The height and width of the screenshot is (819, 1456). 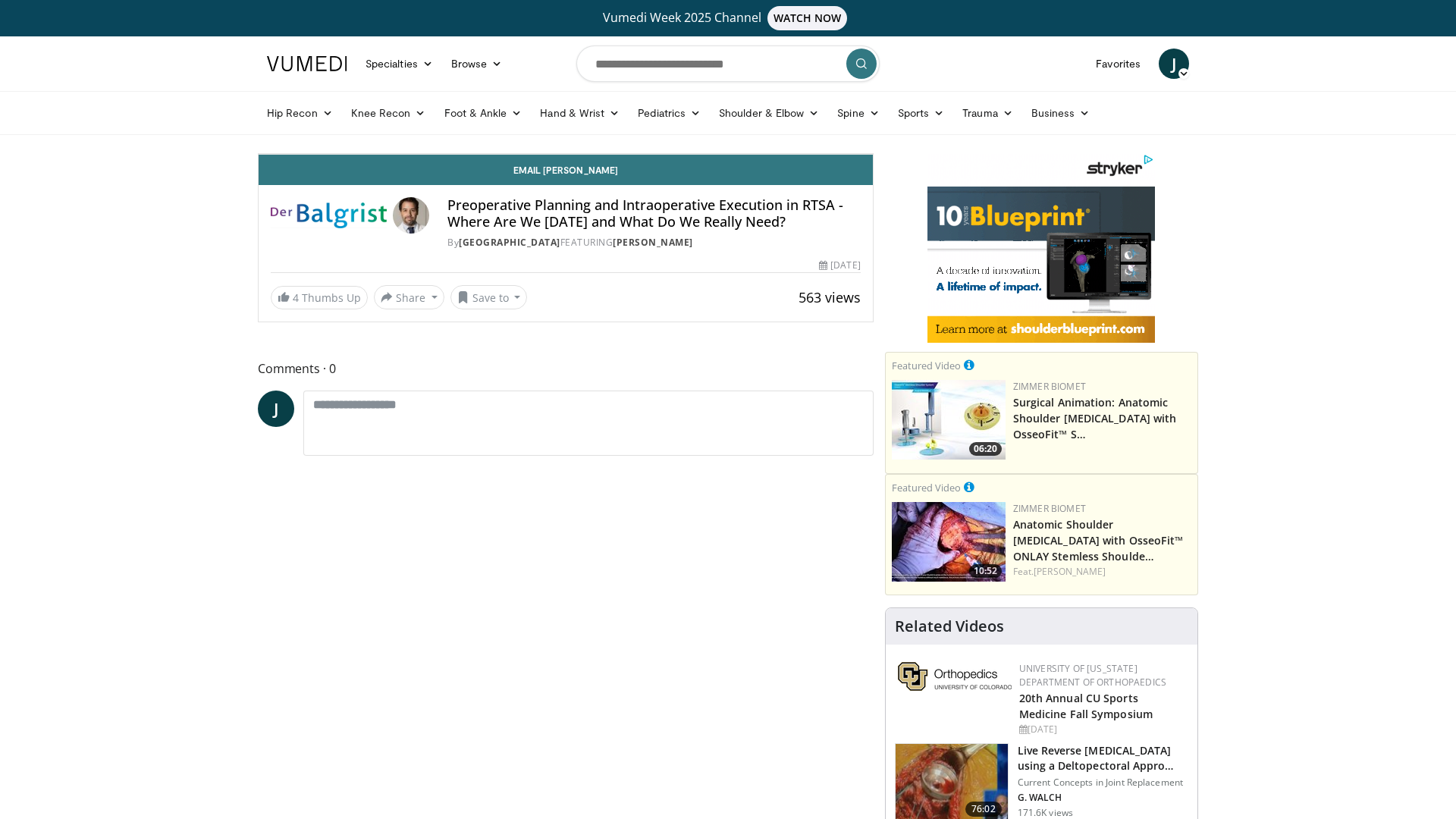 I want to click on a: 10:52, so click(x=948, y=541).